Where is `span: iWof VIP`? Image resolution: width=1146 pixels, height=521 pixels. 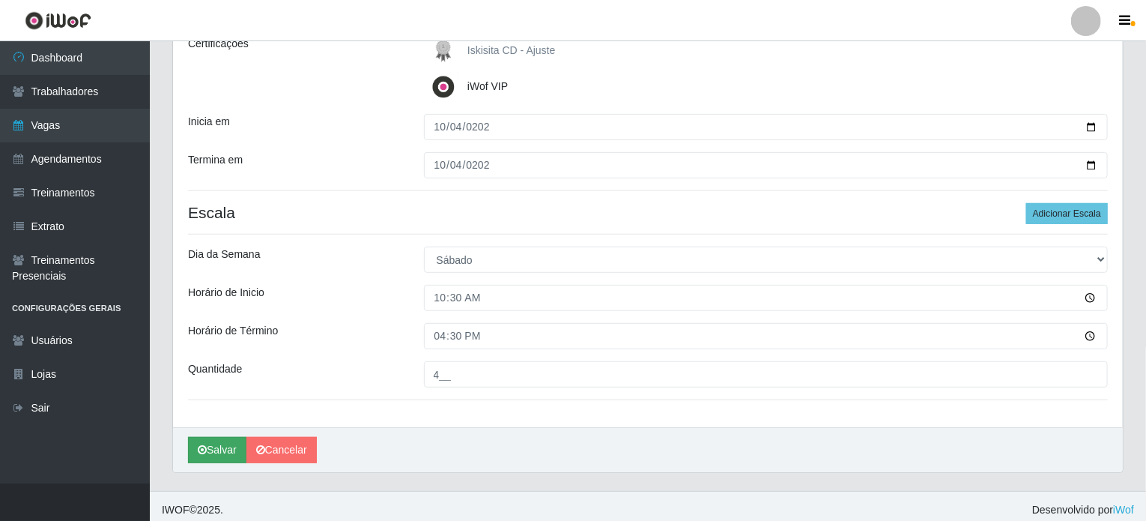
span: iWof VIP is located at coordinates (488, 86).